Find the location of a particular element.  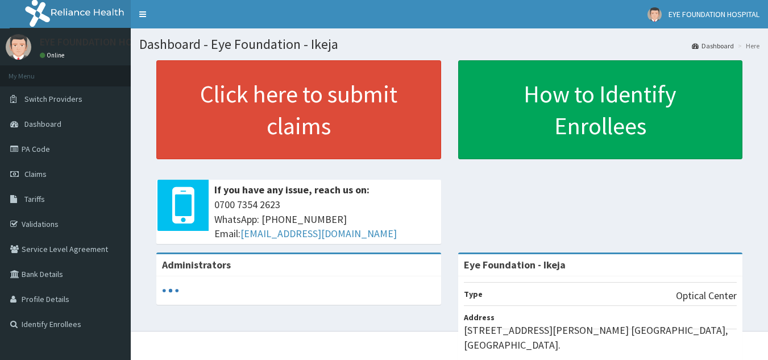

p: Optical Center is located at coordinates (706, 296).